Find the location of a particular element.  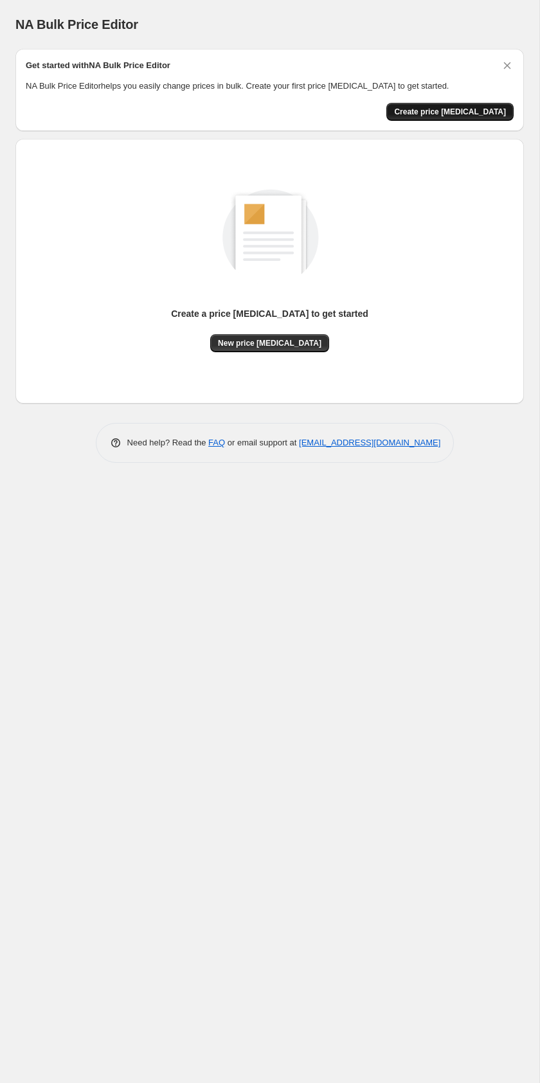

a: FAQ is located at coordinates (217, 442).